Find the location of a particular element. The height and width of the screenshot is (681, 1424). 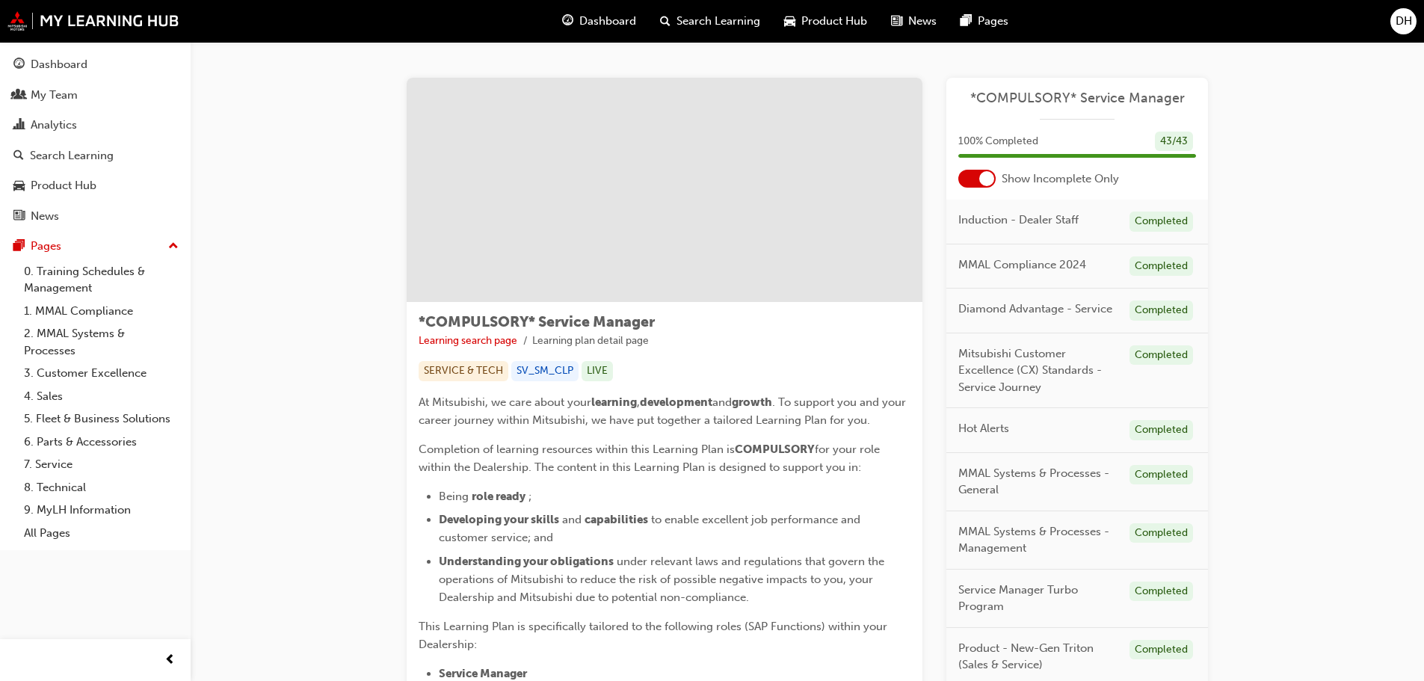

span: DH is located at coordinates (1404, 21).